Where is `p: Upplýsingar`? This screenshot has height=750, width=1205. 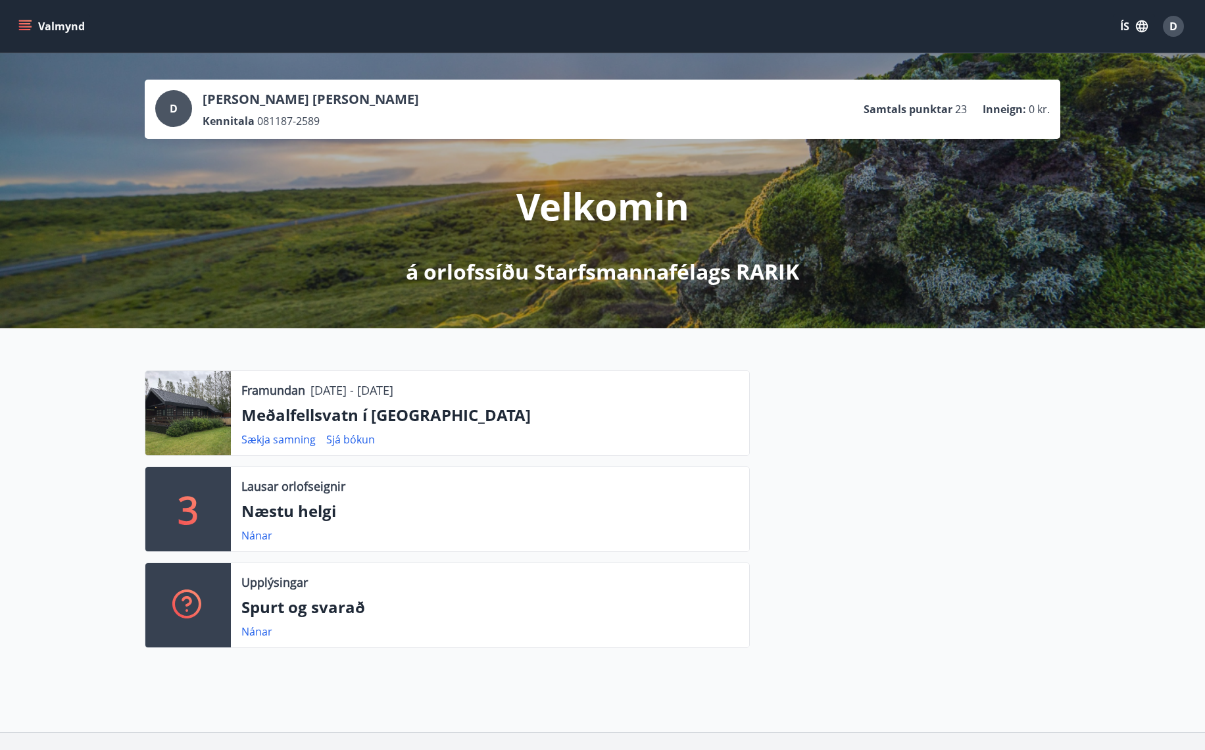 p: Upplýsingar is located at coordinates (274, 582).